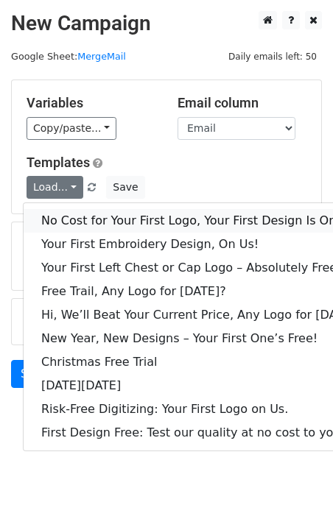 The image size is (333, 516). Describe the element at coordinates (54, 187) in the screenshot. I see `a: Load...` at that location.